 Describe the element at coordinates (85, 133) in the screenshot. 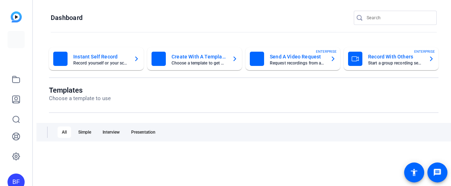

I see `div: Simple` at that location.